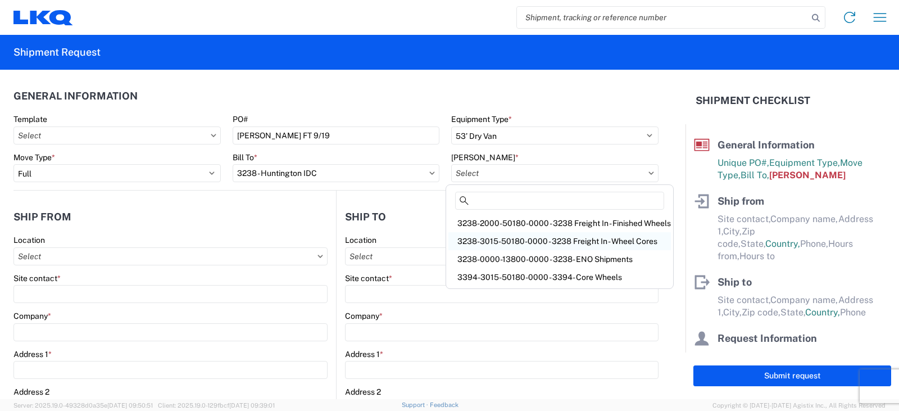 This screenshot has width=899, height=411. Describe the element at coordinates (559, 241) in the screenshot. I see `div: 3238-3015-50180-0000 - 3238 Freight In - Wheel Cores` at that location.